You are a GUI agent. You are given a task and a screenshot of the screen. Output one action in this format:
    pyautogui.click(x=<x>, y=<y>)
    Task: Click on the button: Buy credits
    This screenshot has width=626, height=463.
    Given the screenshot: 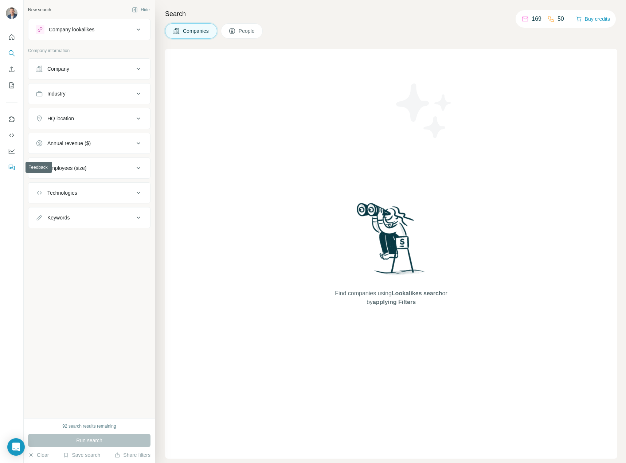 What is the action you would take?
    pyautogui.click(x=593, y=19)
    